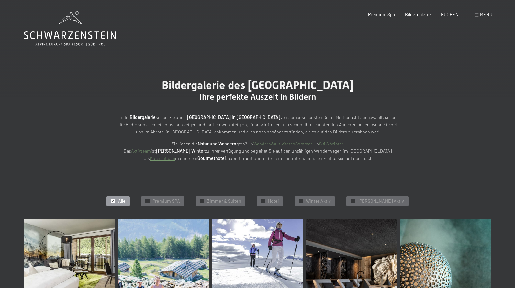  Describe the element at coordinates (224, 201) in the screenshot. I see `span: Zimmer & Suiten` at that location.